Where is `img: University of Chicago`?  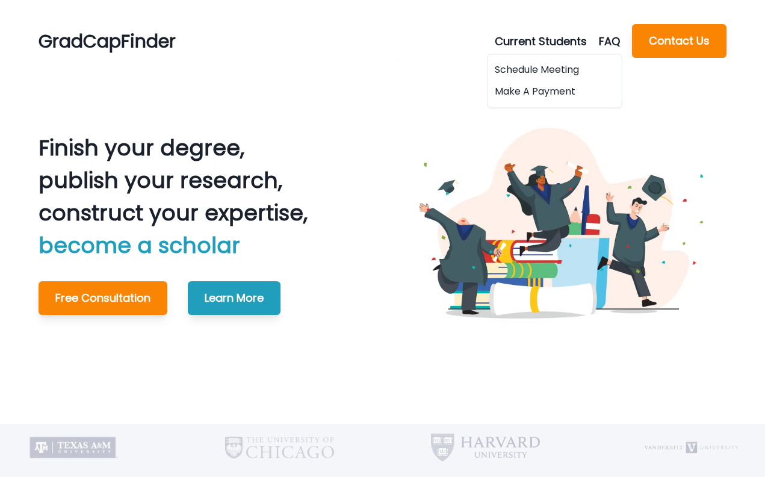
img: University of Chicago is located at coordinates (279, 447).